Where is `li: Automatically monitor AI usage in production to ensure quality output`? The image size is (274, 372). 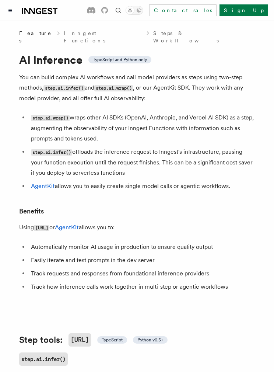 li: Automatically monitor AI usage in production to ensure quality output is located at coordinates (142, 247).